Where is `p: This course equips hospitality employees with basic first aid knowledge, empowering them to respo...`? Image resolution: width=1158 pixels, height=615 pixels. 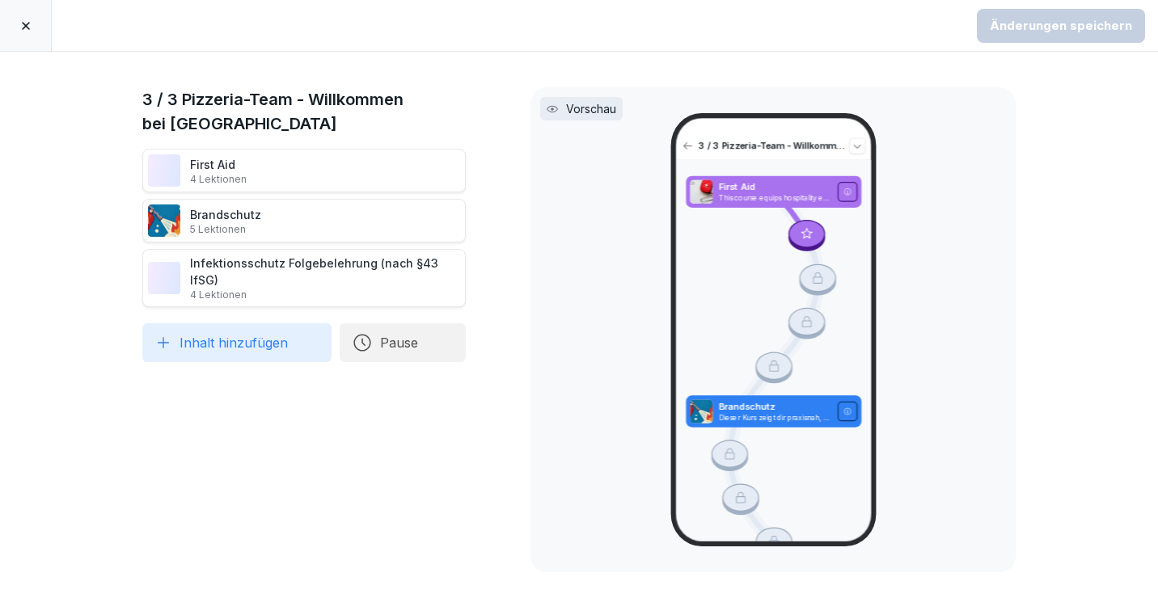 p: This course equips hospitality employees with basic first aid knowledge, empowering them to respo... is located at coordinates (775, 198).